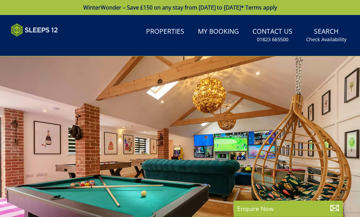 This screenshot has height=217, width=360. What do you see at coordinates (326, 35) in the screenshot?
I see `a: SearchCheck Availability` at bounding box center [326, 35].